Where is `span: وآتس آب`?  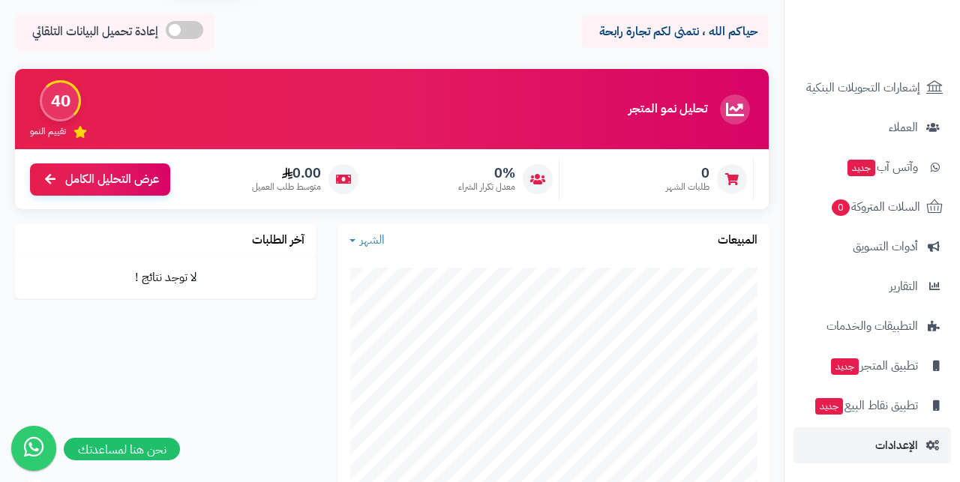
span: وآتس آب is located at coordinates (882, 167).